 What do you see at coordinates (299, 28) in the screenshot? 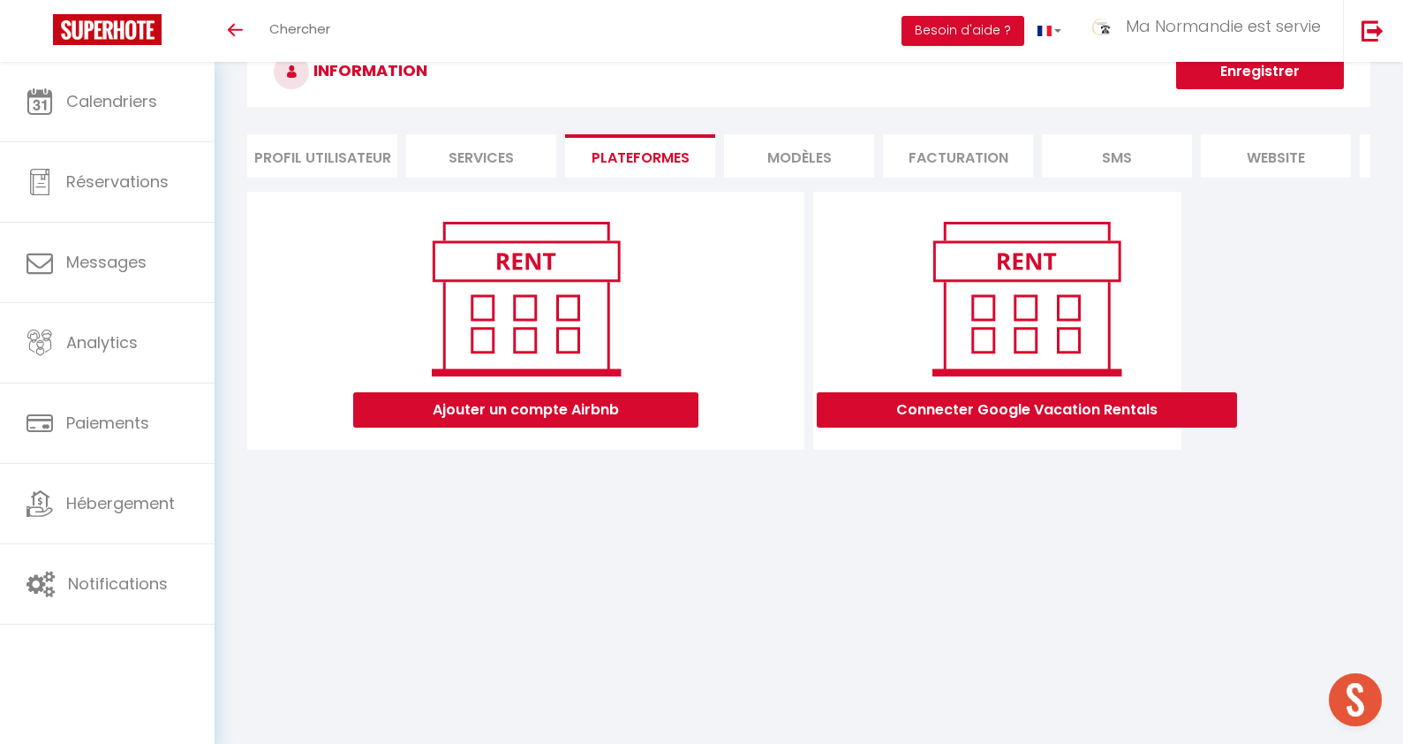
I see `span: Chercher` at bounding box center [299, 28].